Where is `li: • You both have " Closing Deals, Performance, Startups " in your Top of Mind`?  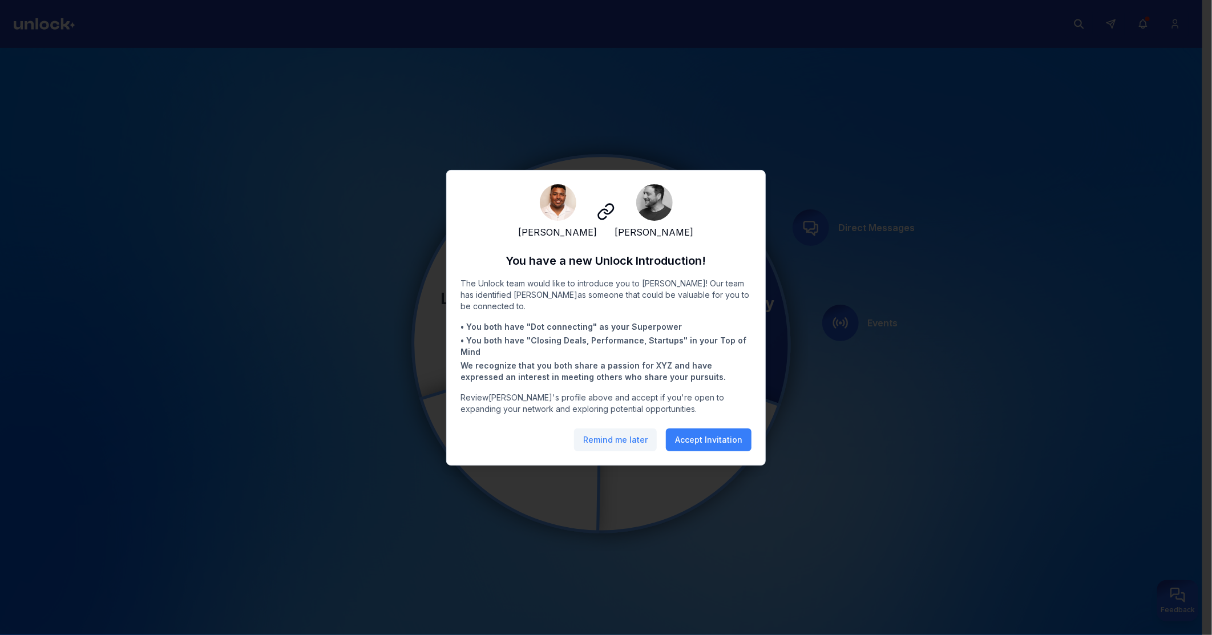 li: • You both have " Closing Deals, Performance, Startups " in your Top of Mind is located at coordinates (606, 346).